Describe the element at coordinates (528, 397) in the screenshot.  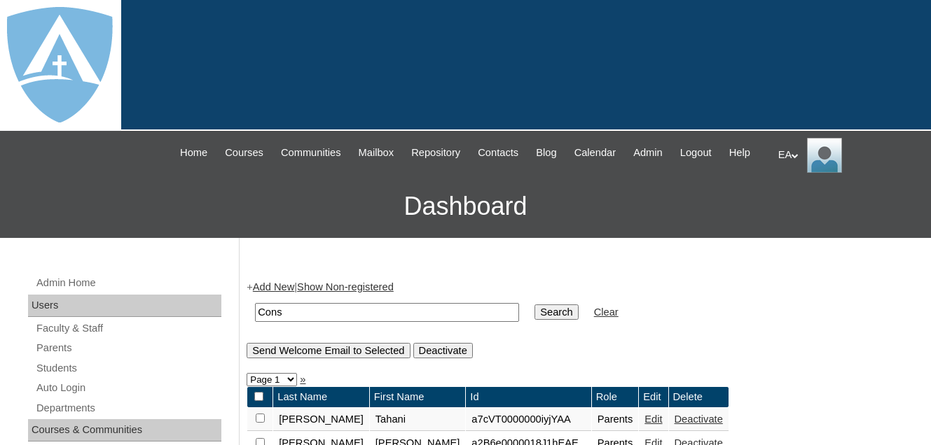
I see `td: Id` at that location.